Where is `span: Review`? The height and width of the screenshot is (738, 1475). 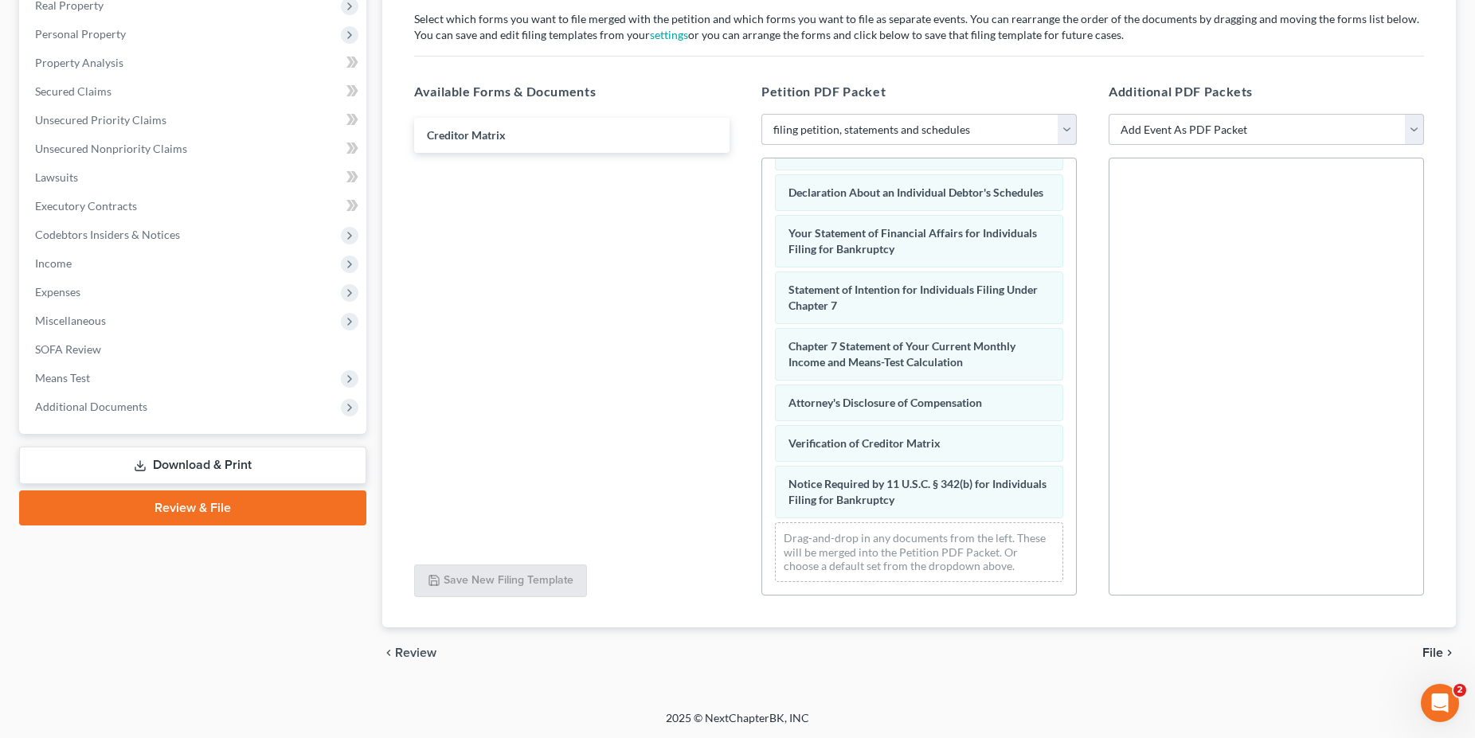 span: Review is located at coordinates (416, 653).